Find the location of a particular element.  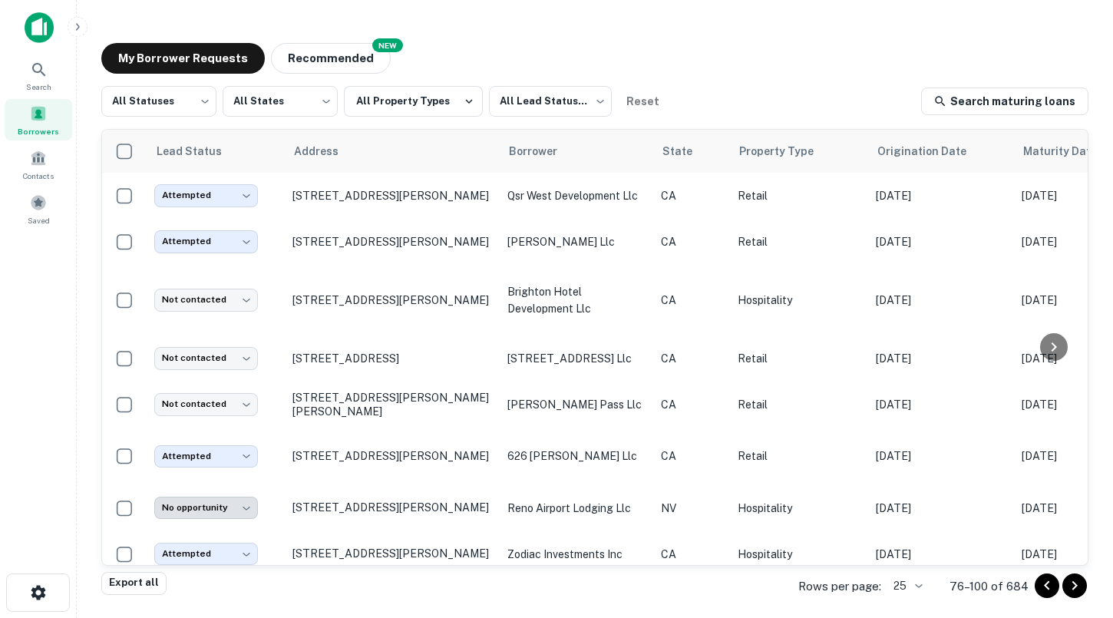

p: NV is located at coordinates (692, 508).